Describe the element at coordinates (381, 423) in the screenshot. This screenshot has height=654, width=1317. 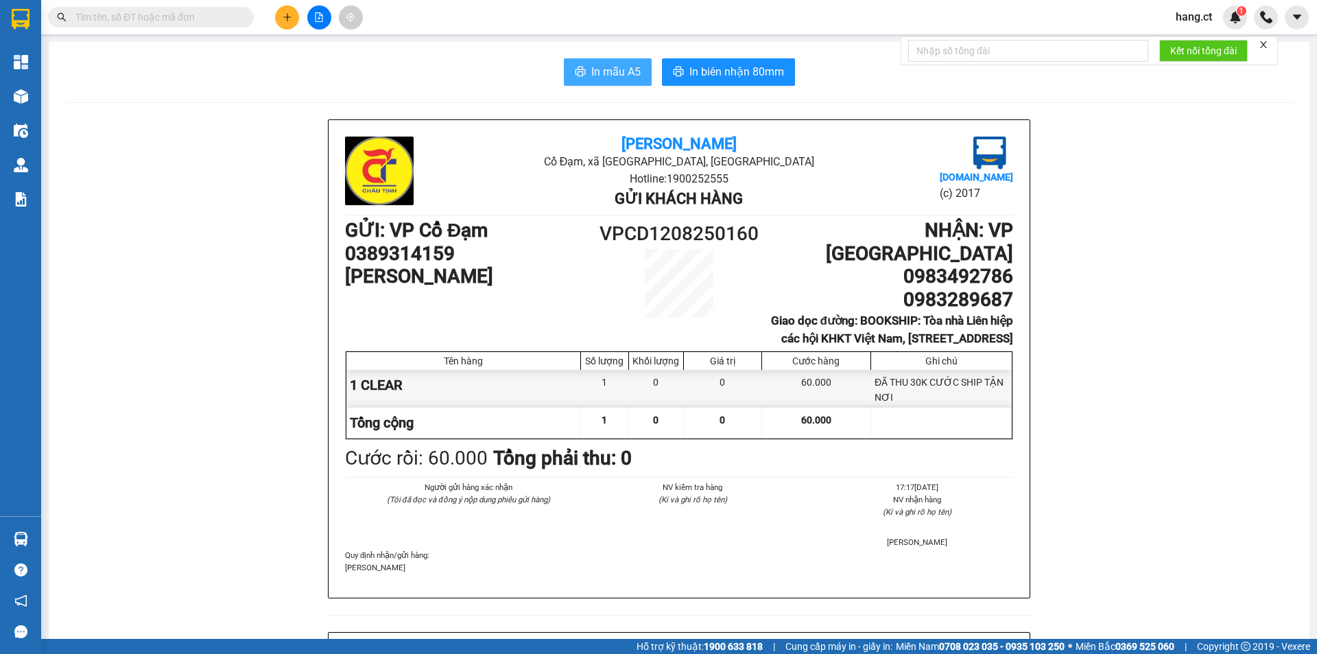
I see `span: Tổng cộng` at that location.